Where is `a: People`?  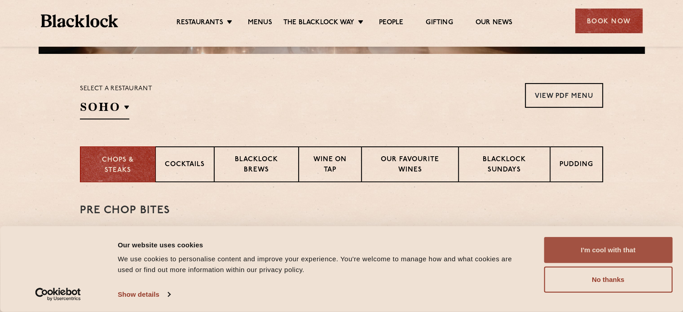 a: People is located at coordinates (391, 23).